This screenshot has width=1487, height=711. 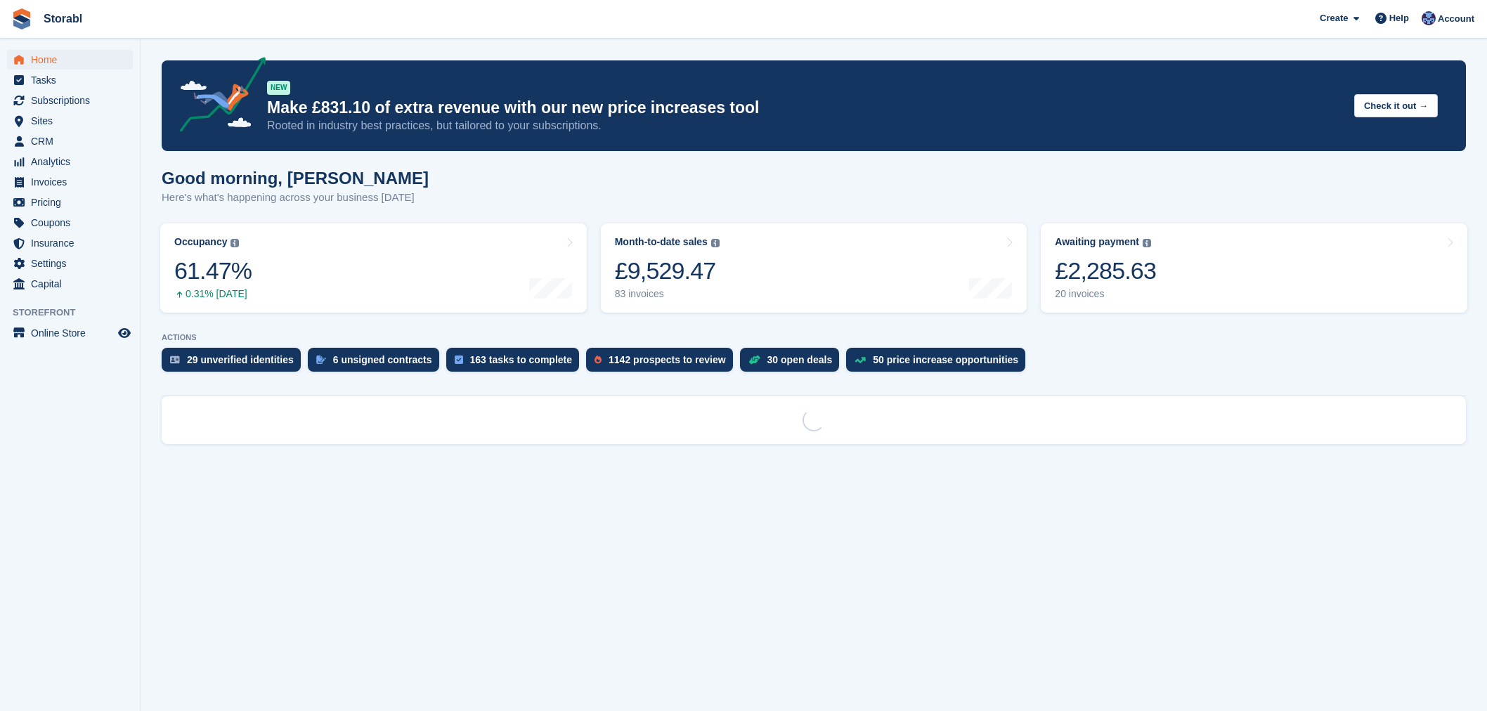 What do you see at coordinates (1396, 105) in the screenshot?
I see `button: Check it out →` at bounding box center [1396, 105].